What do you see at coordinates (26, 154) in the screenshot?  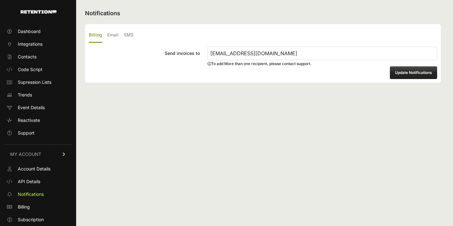 I see `span: MY ACCOUNT` at bounding box center [26, 154].